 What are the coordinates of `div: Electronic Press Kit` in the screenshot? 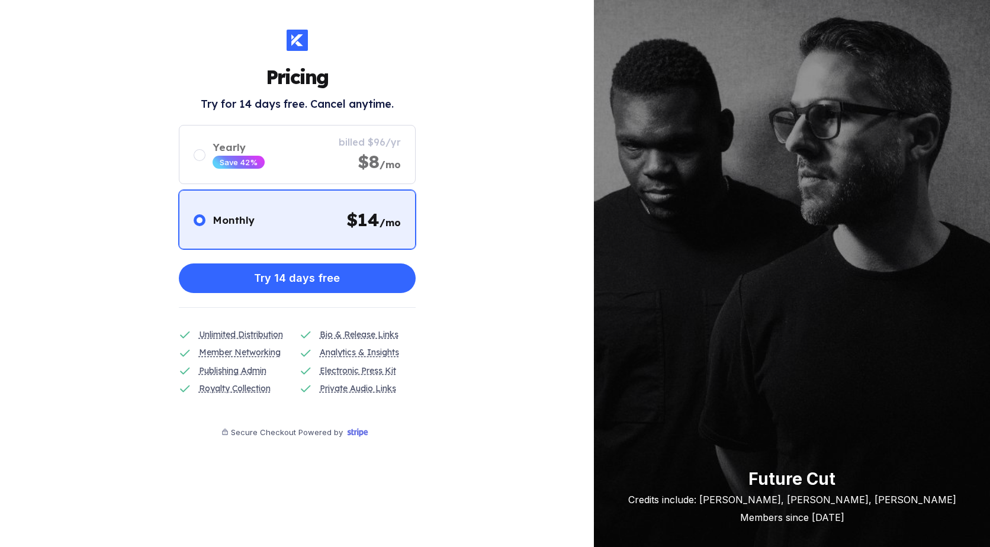 It's located at (358, 371).